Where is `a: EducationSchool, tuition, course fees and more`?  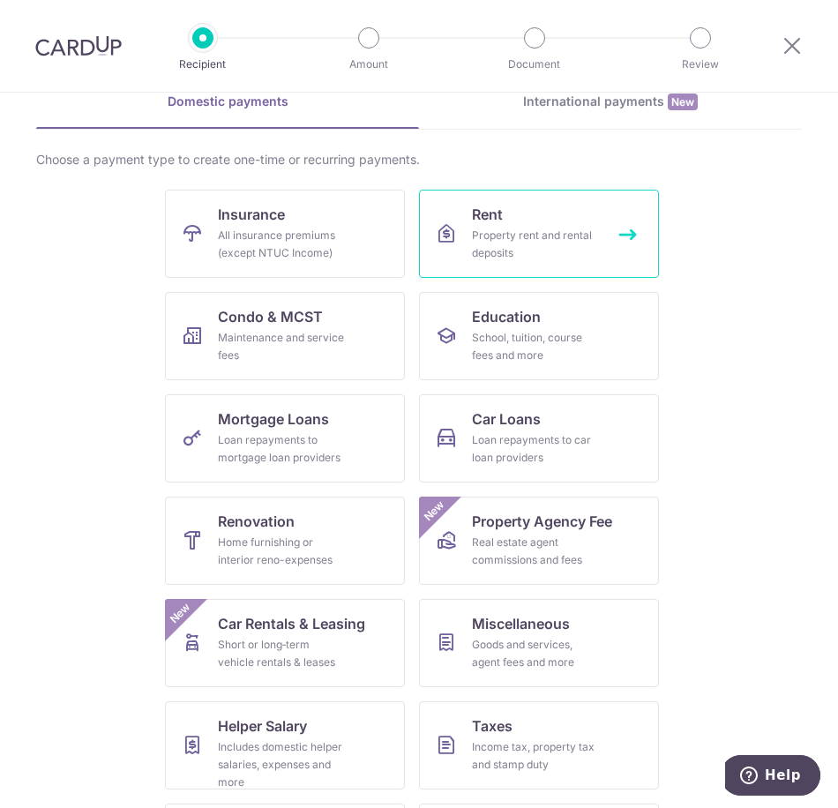
a: EducationSchool, tuition, course fees and more is located at coordinates (539, 336).